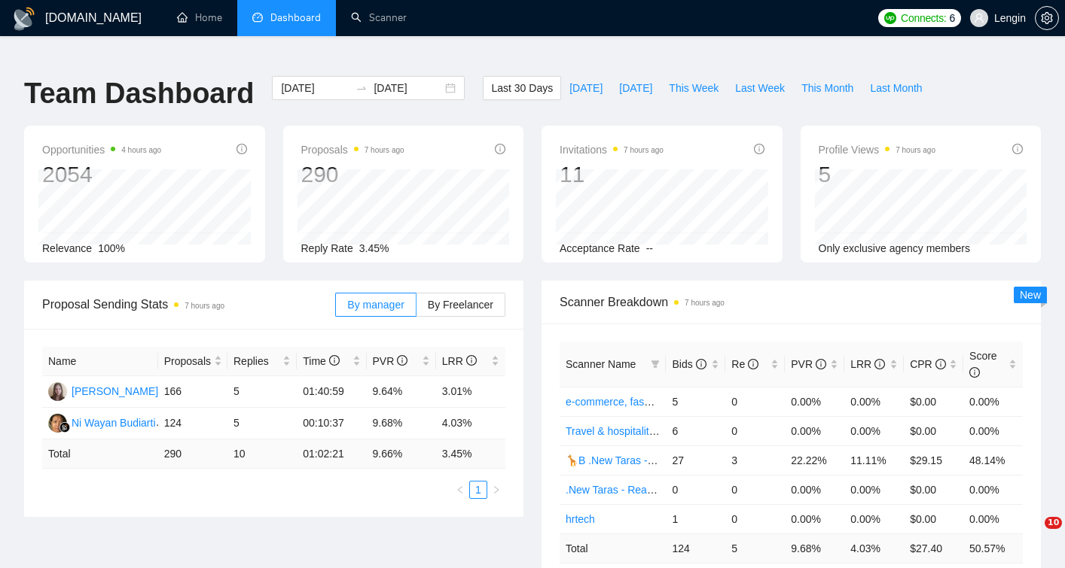  What do you see at coordinates (933, 431) in the screenshot?
I see `td: $0.00` at bounding box center [933, 431].